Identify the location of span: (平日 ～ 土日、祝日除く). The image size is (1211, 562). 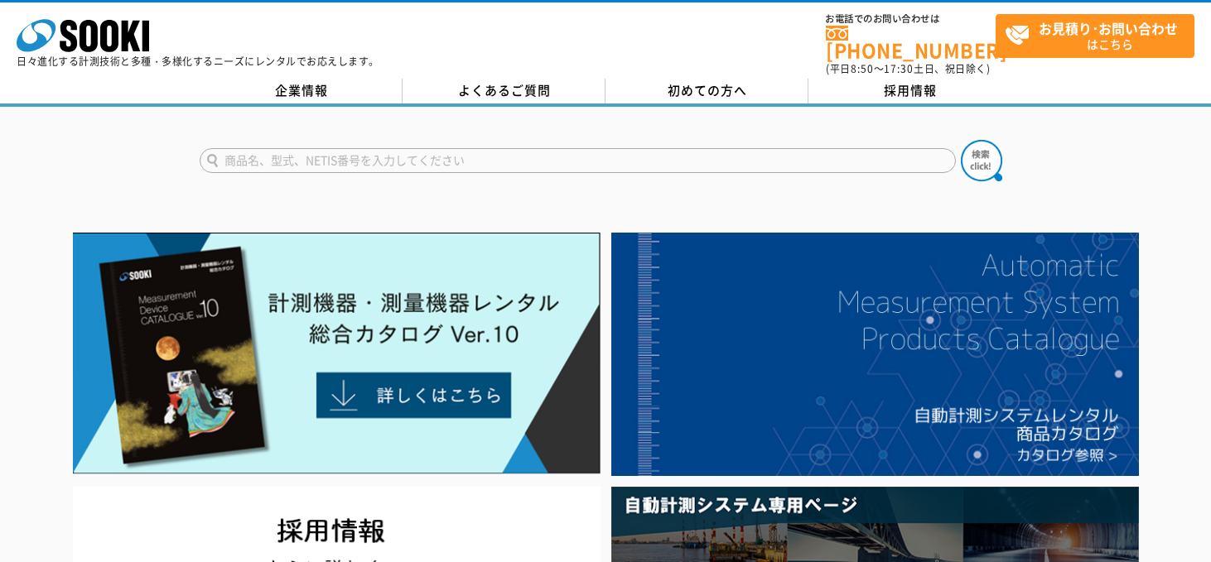
(908, 69).